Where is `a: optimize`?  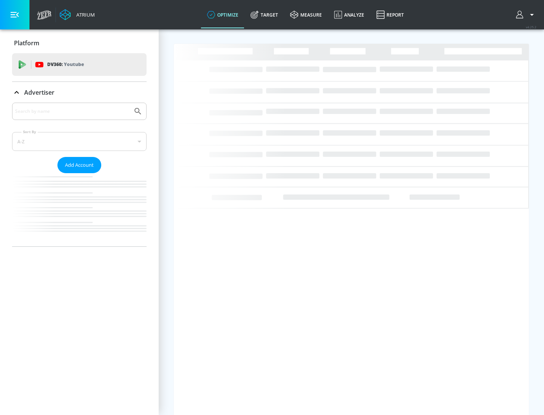
a: optimize is located at coordinates (222, 15).